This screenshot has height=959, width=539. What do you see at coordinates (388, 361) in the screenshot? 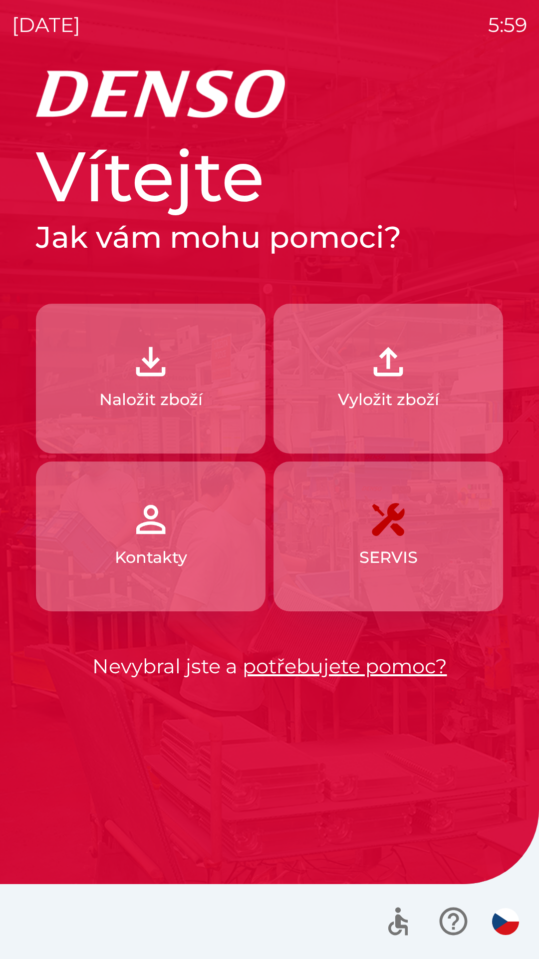
I see `img: 2fb22d7f-6f53-46d3-a092-ee91fce06e5d.png` at bounding box center [388, 361].